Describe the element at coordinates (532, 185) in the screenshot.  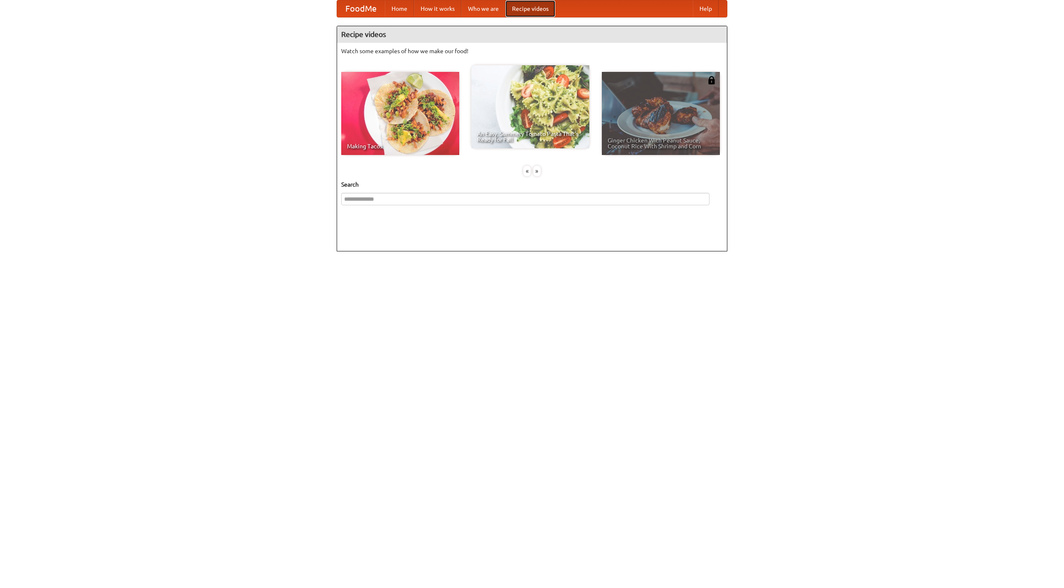
I see `h5: Search` at that location.